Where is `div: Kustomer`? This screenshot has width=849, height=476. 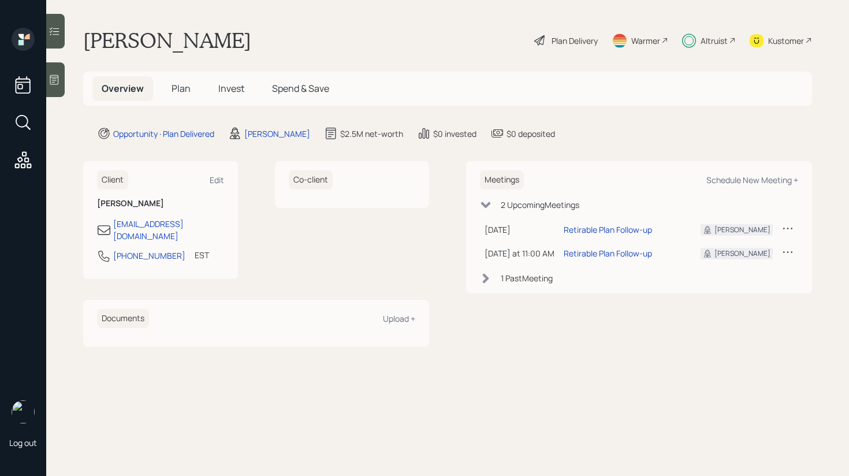
div: Kustomer is located at coordinates (786, 40).